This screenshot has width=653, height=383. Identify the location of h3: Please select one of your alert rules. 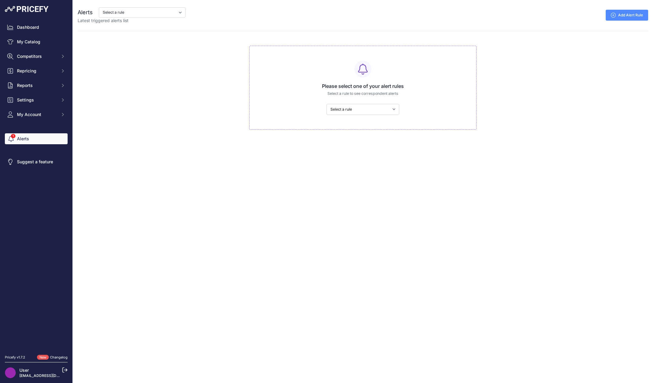
(363, 86).